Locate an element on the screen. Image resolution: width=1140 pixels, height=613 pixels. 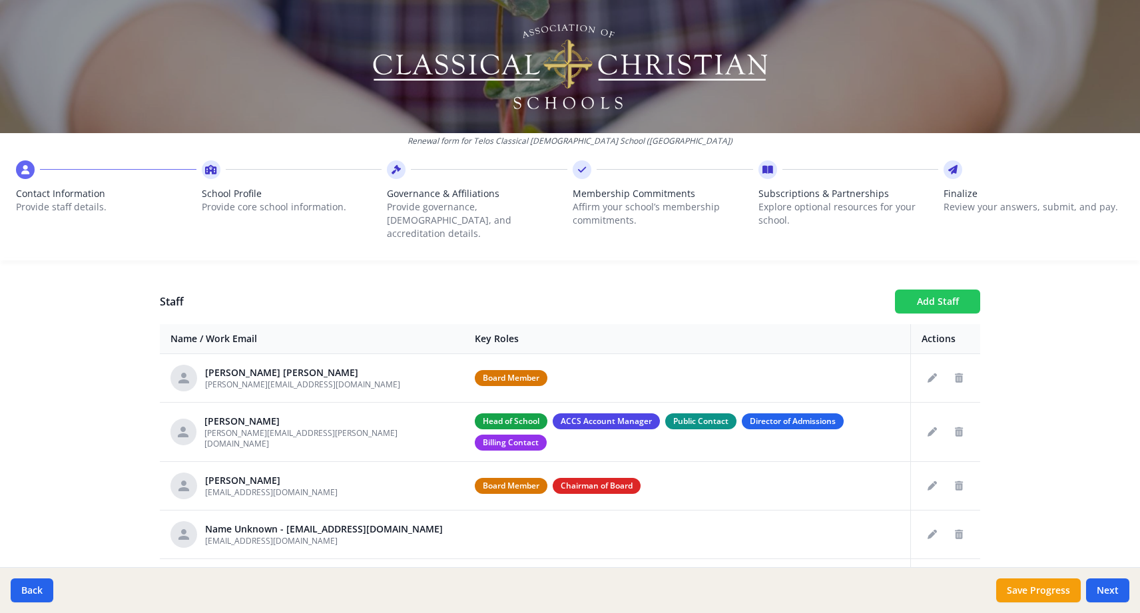
button: Add Staff is located at coordinates (938, 302).